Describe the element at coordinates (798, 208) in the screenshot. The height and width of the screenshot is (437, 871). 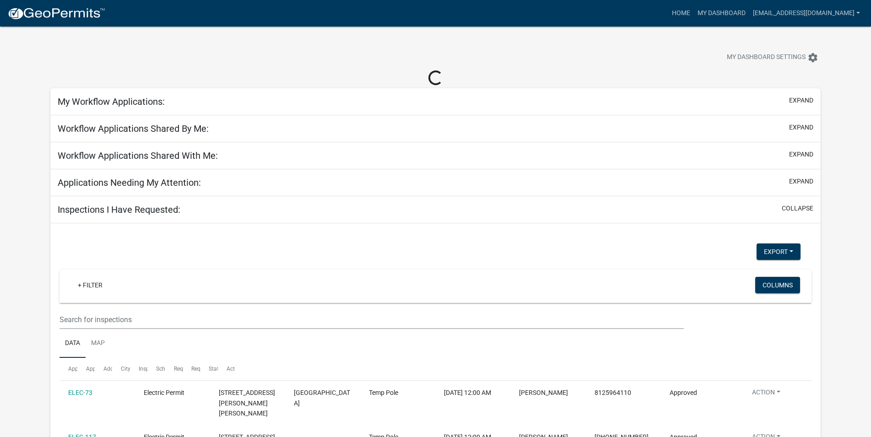
I see `button: collapse` at that location.